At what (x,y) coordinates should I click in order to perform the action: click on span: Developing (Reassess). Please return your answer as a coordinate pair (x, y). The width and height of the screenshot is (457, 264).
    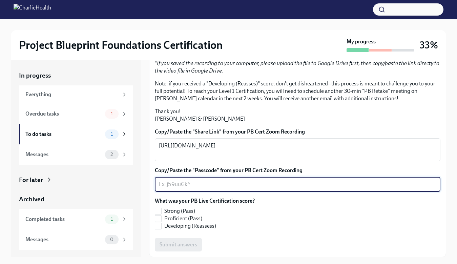
    Looking at the image, I should click on (190, 226).